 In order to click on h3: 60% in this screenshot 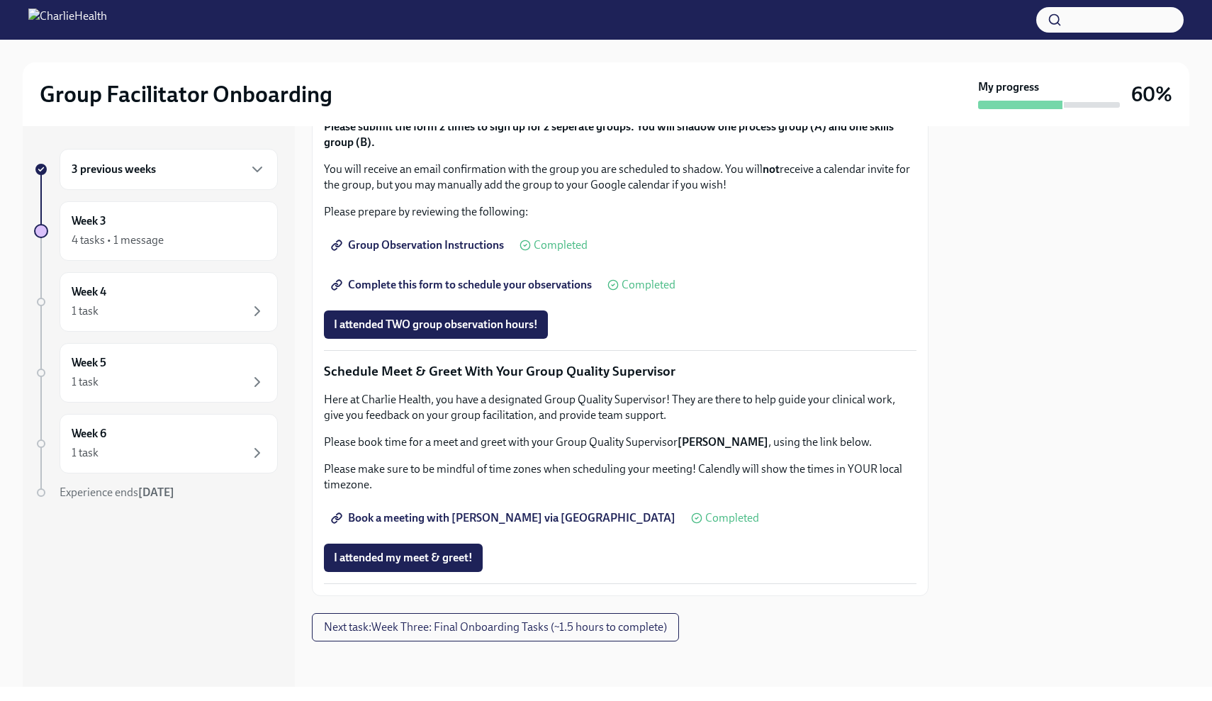, I will do `click(1152, 94)`.